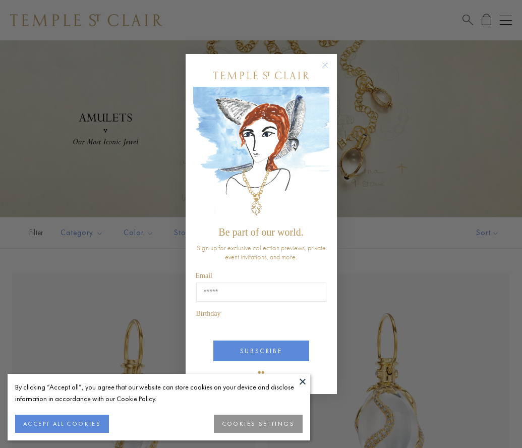 The image size is (522, 448). What do you see at coordinates (261, 232) in the screenshot?
I see `span: Be part of our world.` at bounding box center [261, 232].